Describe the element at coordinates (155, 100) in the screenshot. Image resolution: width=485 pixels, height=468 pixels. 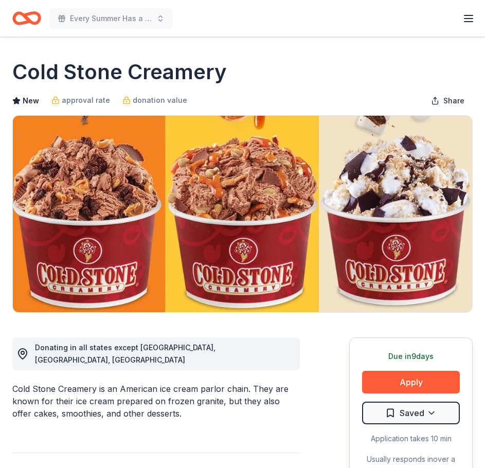
I see `a: donation value` at that location.